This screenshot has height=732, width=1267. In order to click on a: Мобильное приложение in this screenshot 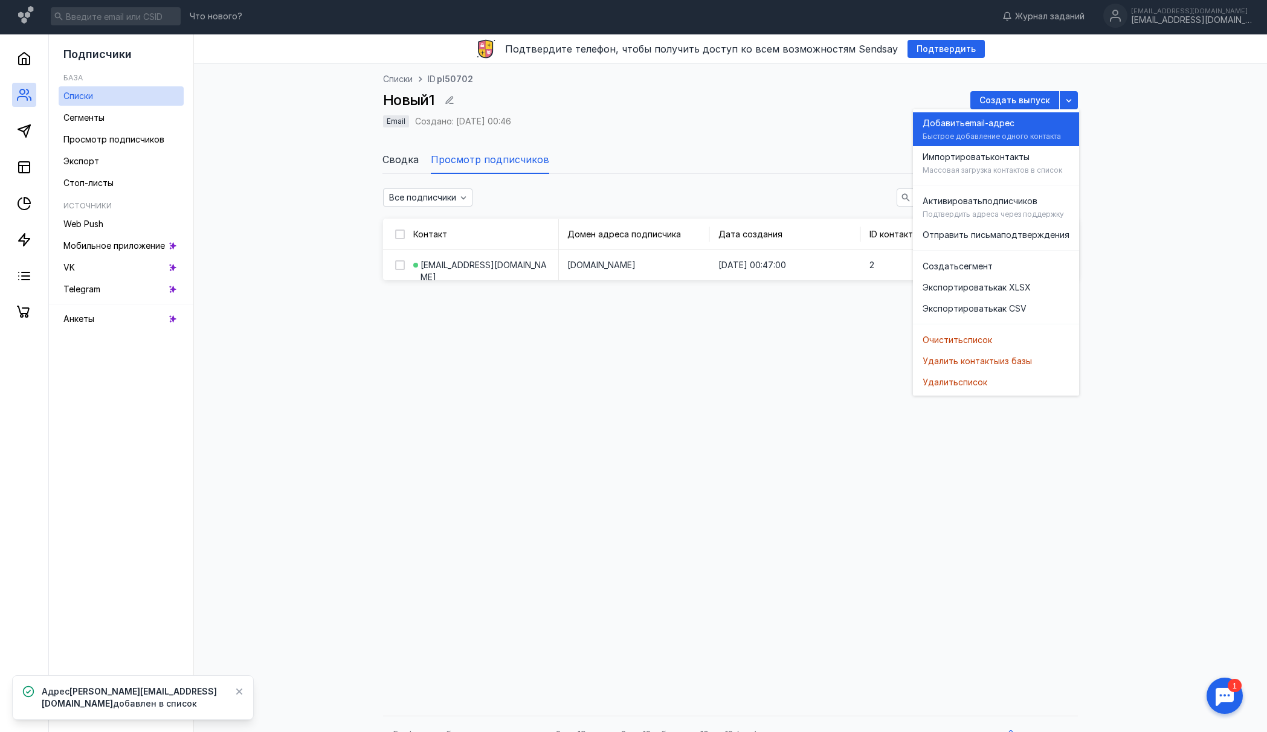, I will do `click(121, 246)`.